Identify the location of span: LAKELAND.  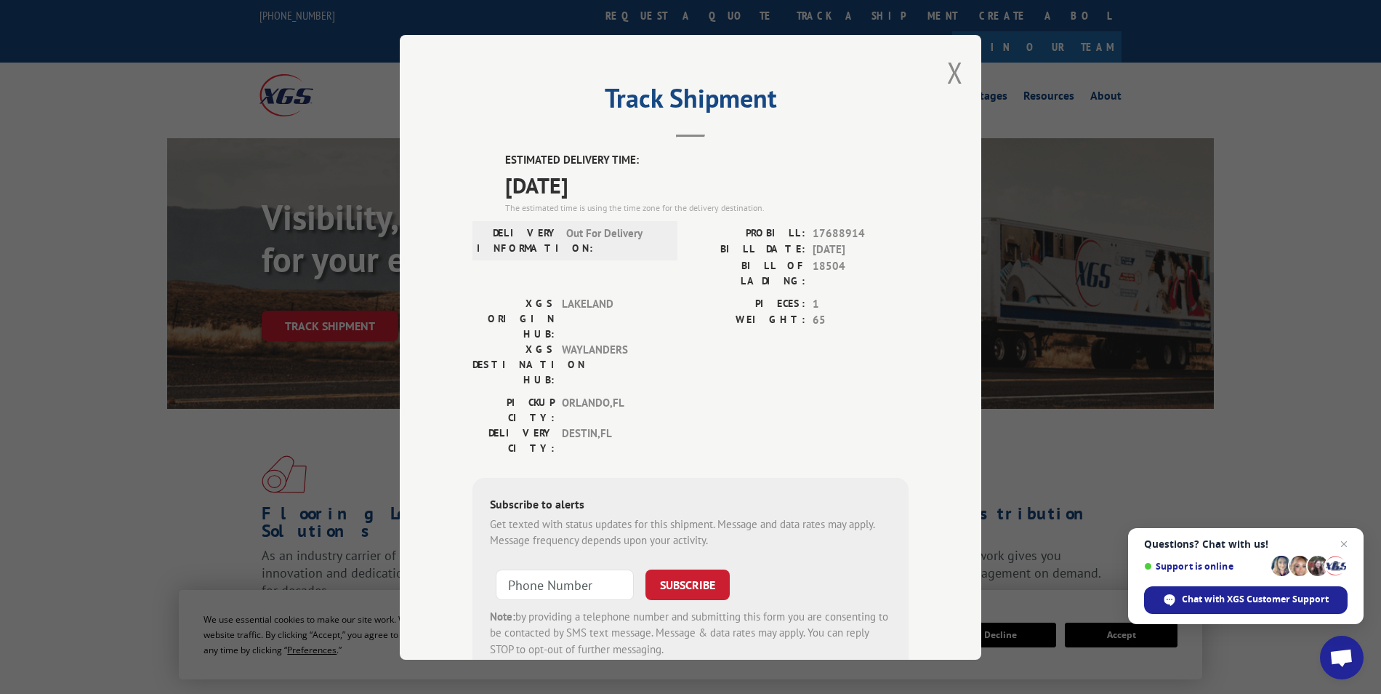
(611, 318).